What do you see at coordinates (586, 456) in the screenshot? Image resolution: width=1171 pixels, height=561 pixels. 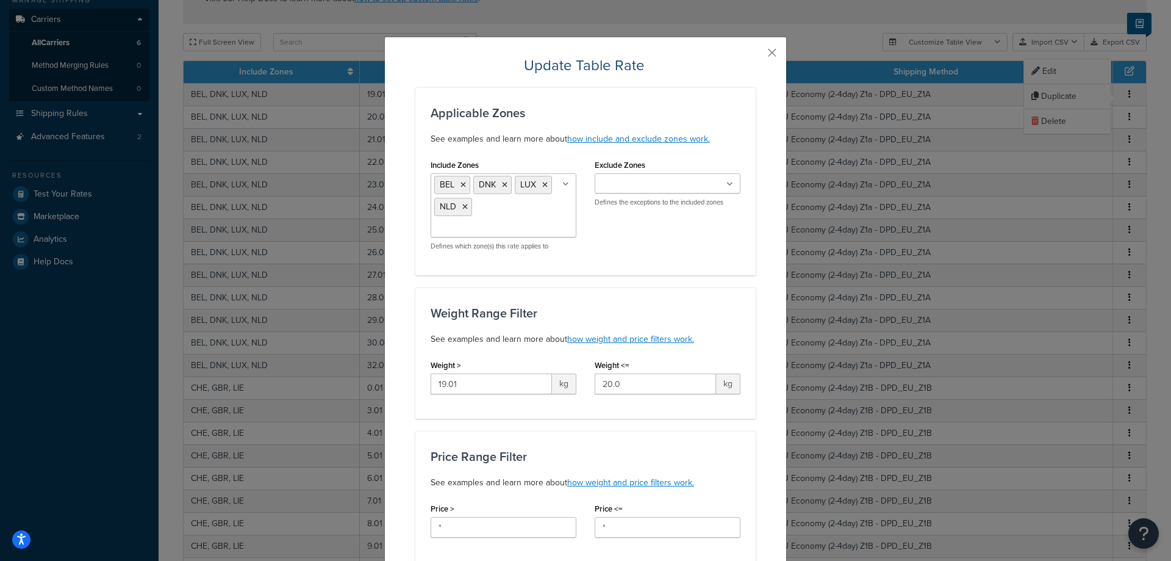 I see `h3: Price Range Filter` at bounding box center [586, 456].